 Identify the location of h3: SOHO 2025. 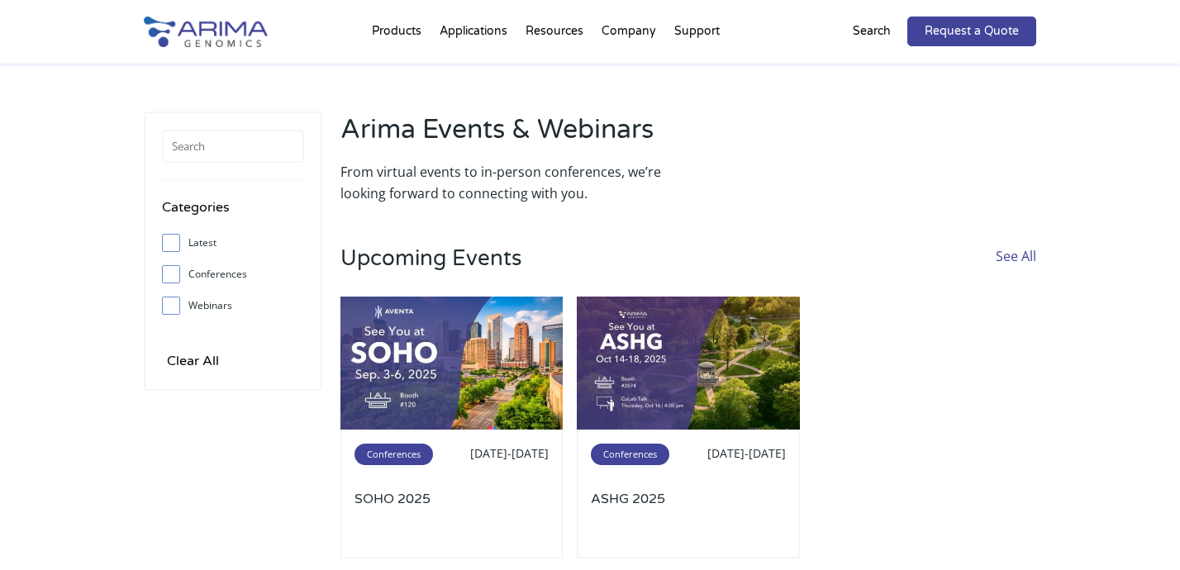
(452, 517).